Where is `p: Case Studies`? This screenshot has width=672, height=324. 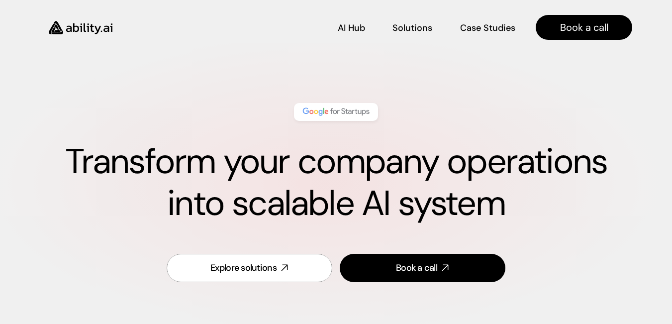
p: Case Studies is located at coordinates (488, 28).